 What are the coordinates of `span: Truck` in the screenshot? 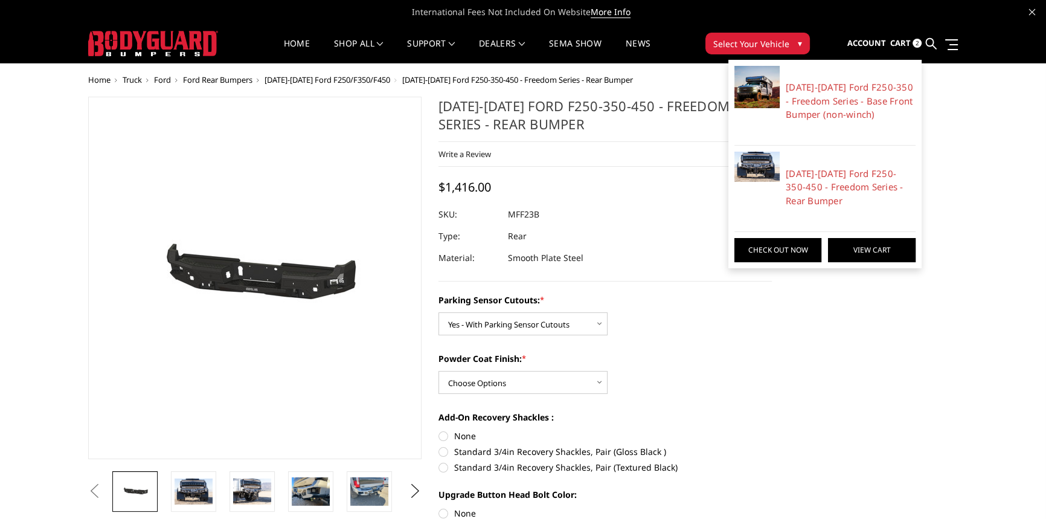 It's located at (132, 80).